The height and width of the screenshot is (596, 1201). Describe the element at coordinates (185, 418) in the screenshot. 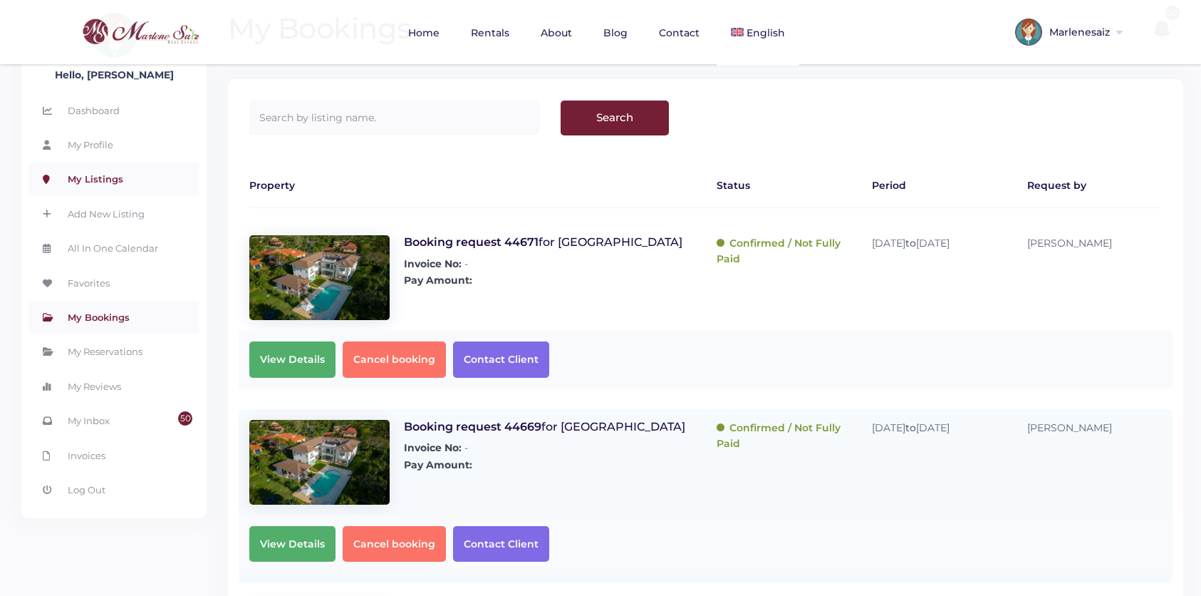

I see `div: 50` at that location.